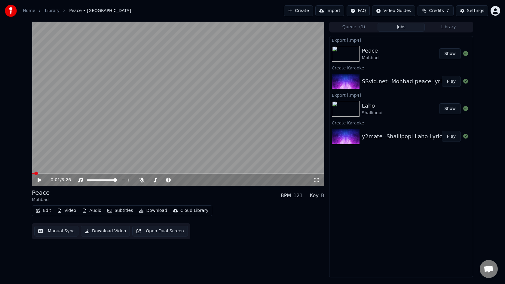 The height and width of the screenshot is (284, 505). Describe the element at coordinates (372, 106) in the screenshot. I see `div: Laho` at that location.